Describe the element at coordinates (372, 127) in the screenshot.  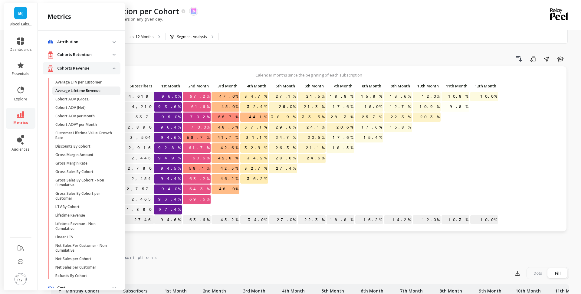
I see `span: 17.6%` at that location.